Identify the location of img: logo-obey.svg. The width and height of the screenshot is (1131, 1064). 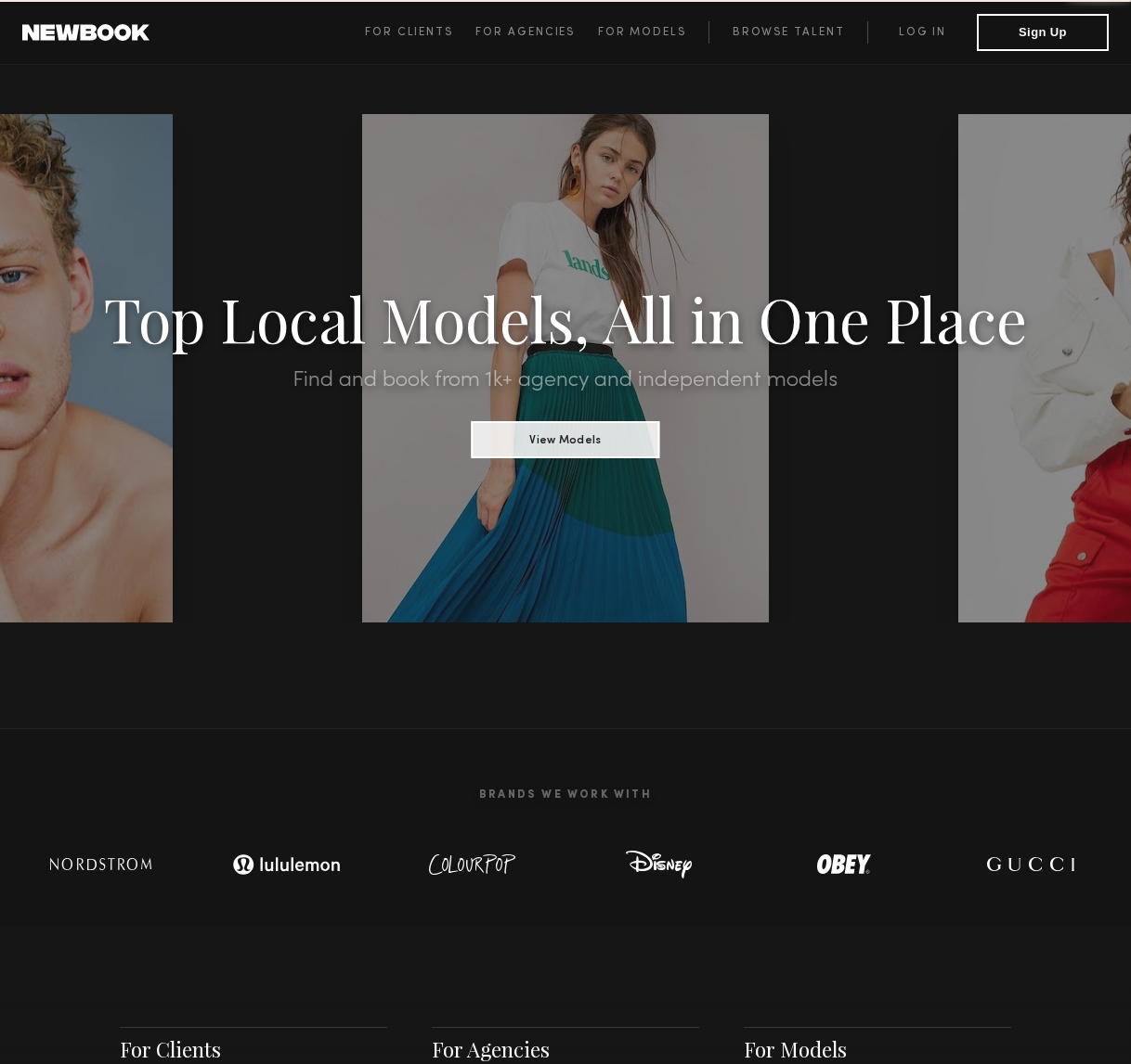
(844, 865).